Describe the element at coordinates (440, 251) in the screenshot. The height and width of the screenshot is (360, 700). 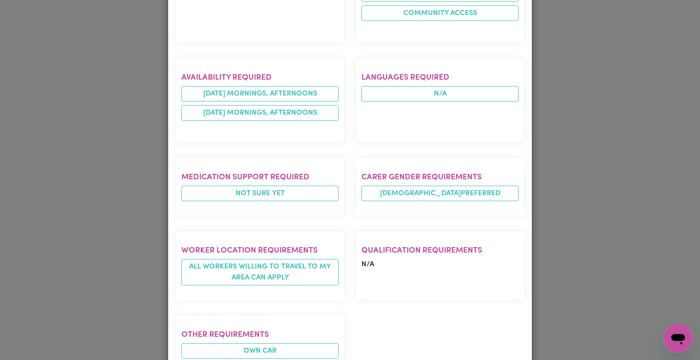
I see `h2: Qualification requirements` at that location.